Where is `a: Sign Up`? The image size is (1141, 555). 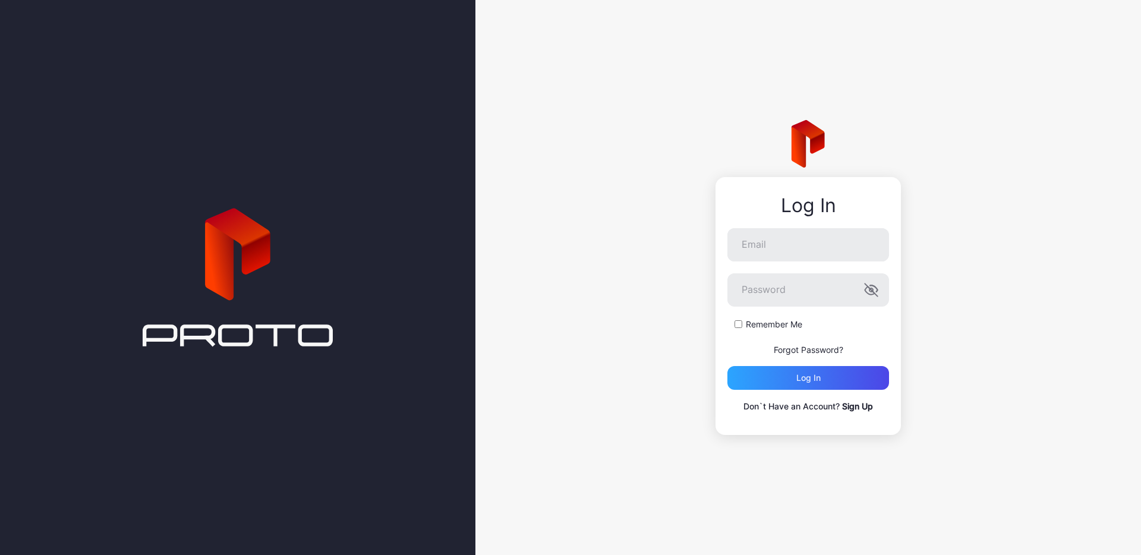 a: Sign Up is located at coordinates (858, 406).